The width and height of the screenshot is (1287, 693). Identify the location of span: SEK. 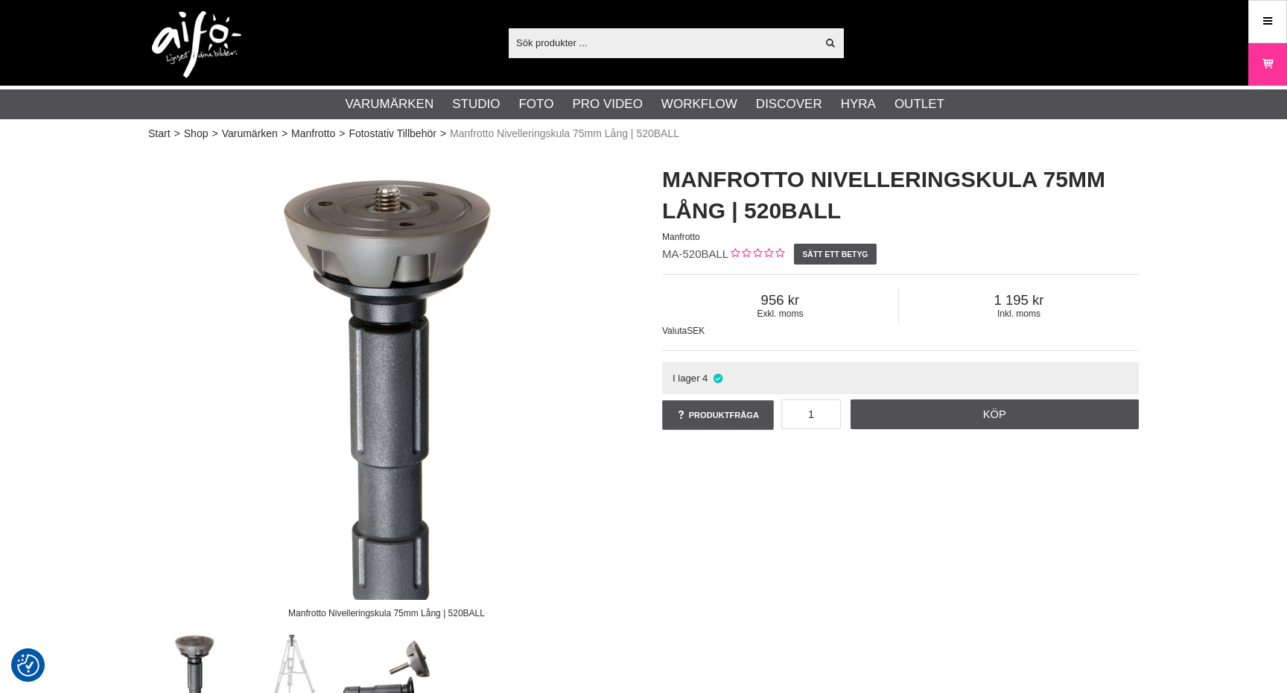
(696, 331).